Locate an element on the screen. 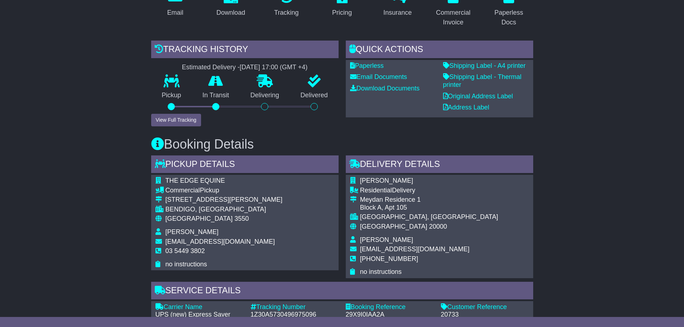 The image size is (684, 327). div: Email is located at coordinates (175, 13).